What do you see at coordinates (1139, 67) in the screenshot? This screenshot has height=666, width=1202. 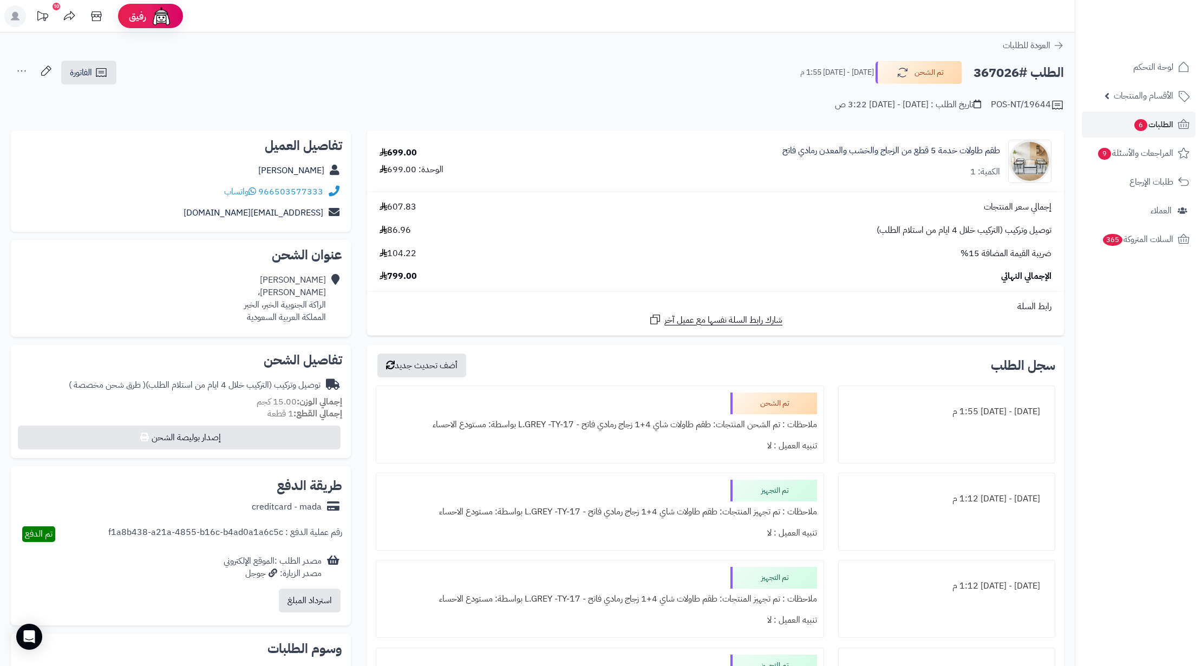 I see `a: لوحة التحكم` at bounding box center [1139, 67].